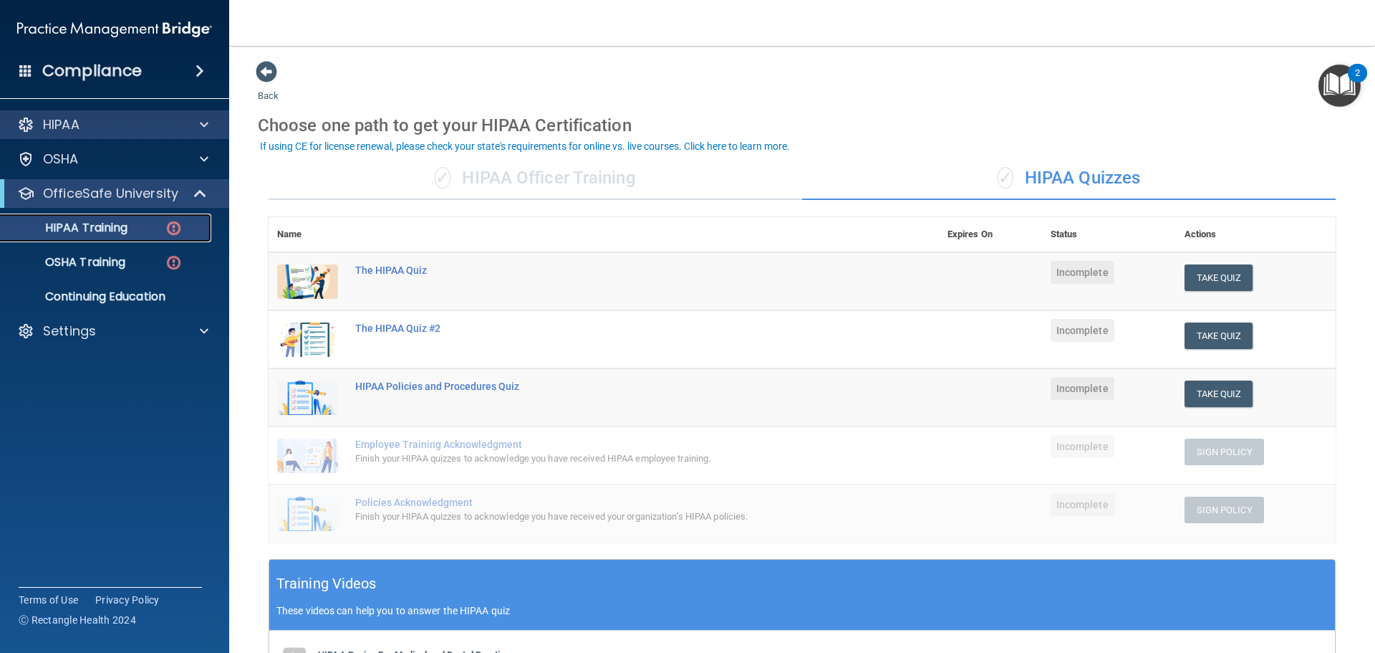 Image resolution: width=1375 pixels, height=653 pixels. Describe the element at coordinates (611, 328) in the screenshot. I see `div: The HIPAA Quiz #2` at that location.